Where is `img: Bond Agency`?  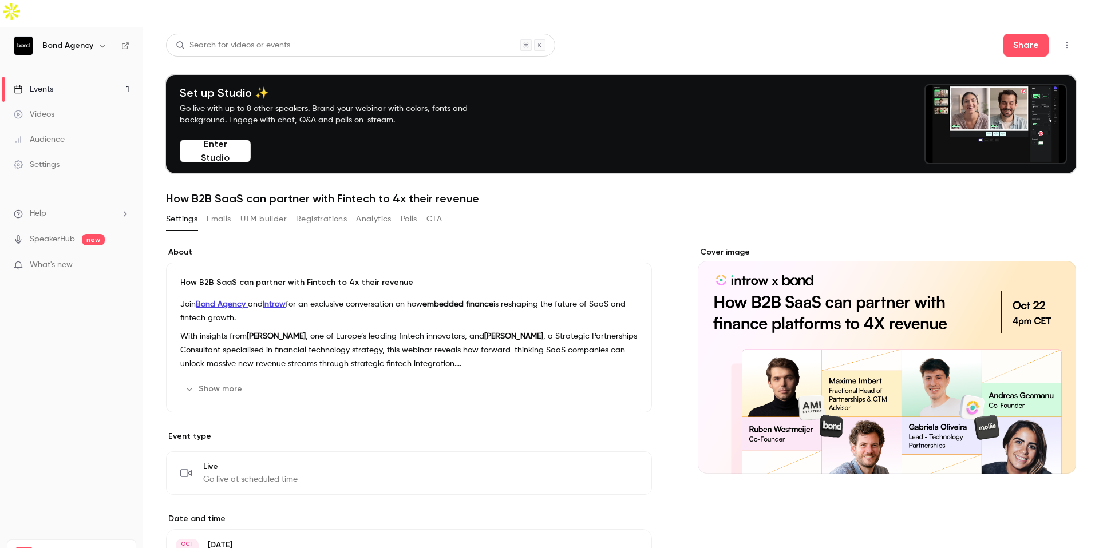 img: Bond Agency is located at coordinates (23, 46).